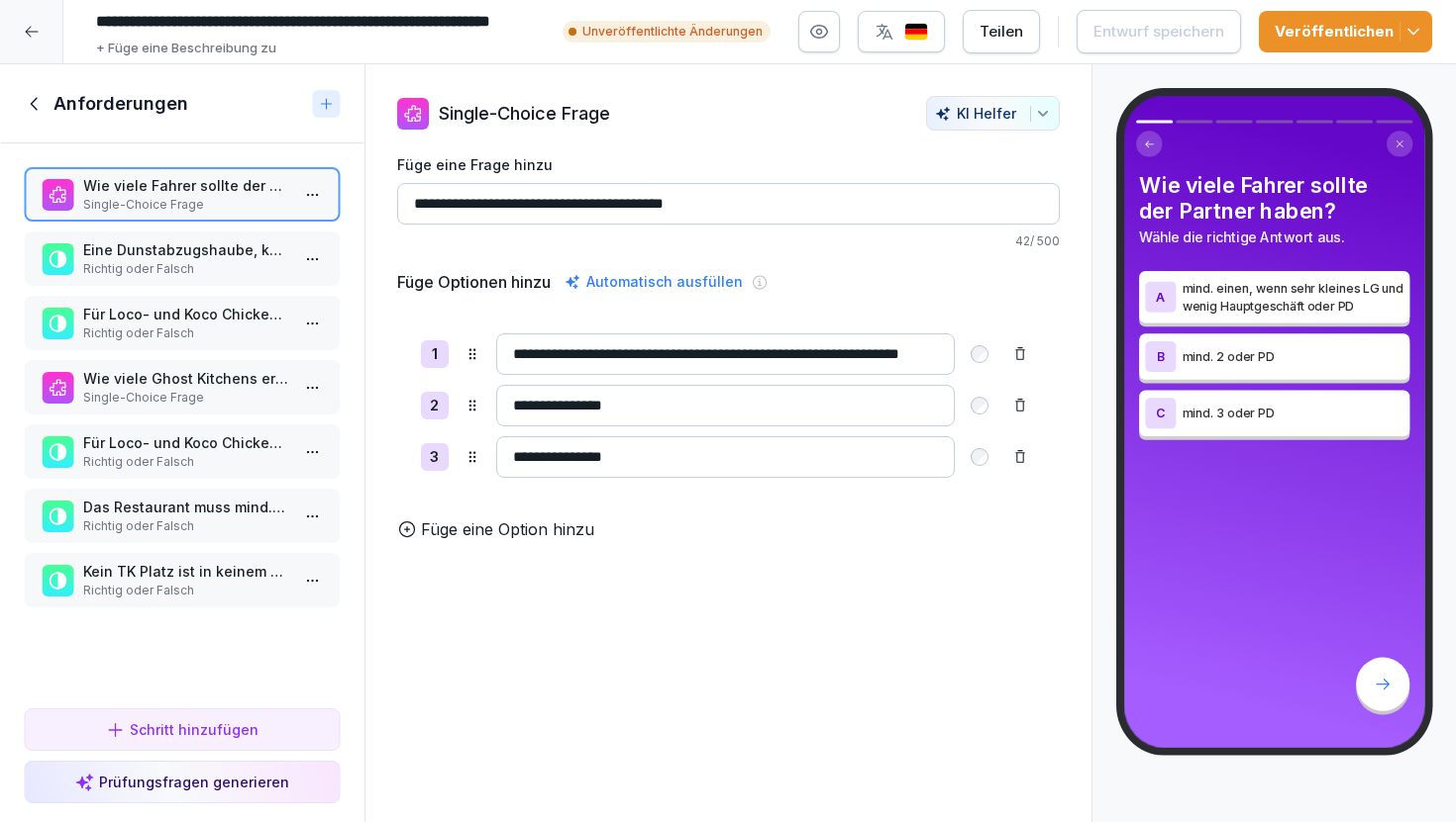 The image size is (1456, 822). I want to click on p: B, so click(1160, 357).